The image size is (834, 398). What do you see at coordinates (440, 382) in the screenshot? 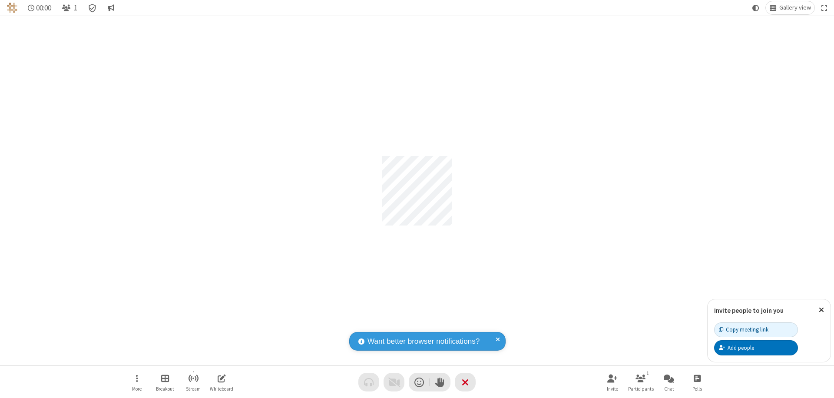
I see `button: Raise hand` at bounding box center [440, 382].